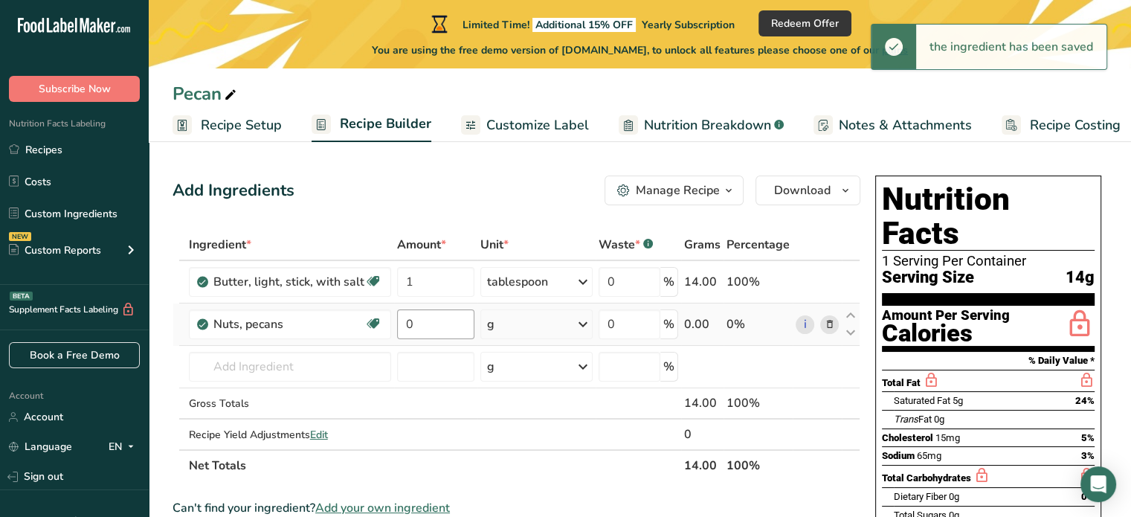  What do you see at coordinates (1075, 125) in the screenshot?
I see `span: Recipe Costing` at bounding box center [1075, 125].